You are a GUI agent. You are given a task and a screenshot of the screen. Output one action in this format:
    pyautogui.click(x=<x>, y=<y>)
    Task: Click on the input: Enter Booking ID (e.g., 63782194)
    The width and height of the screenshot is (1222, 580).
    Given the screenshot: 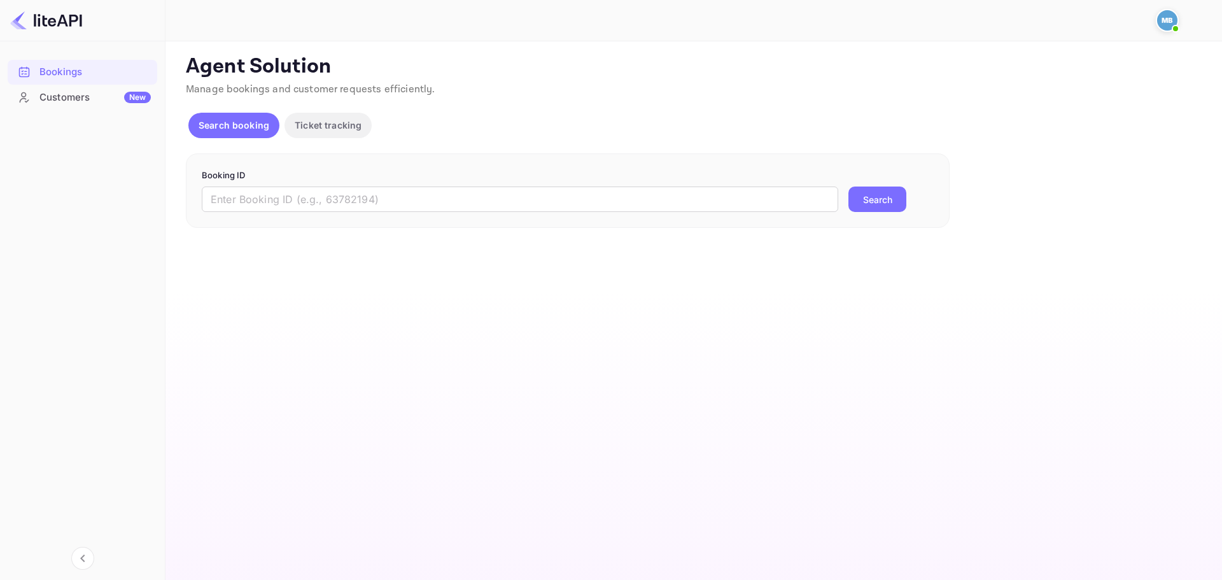 What is the action you would take?
    pyautogui.click(x=520, y=199)
    